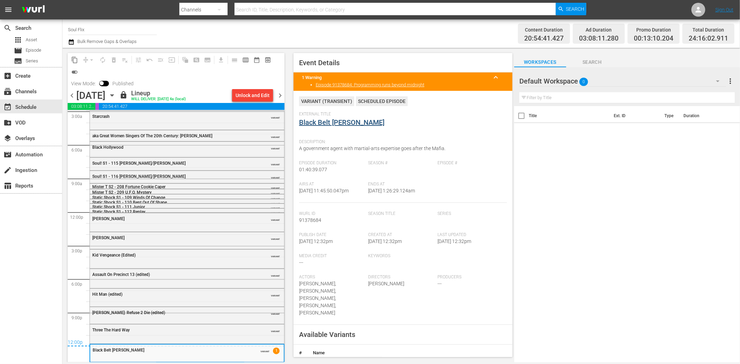  I want to click on span: A government agent with martial-arts expertise goes after the Mafia., so click(372, 149).